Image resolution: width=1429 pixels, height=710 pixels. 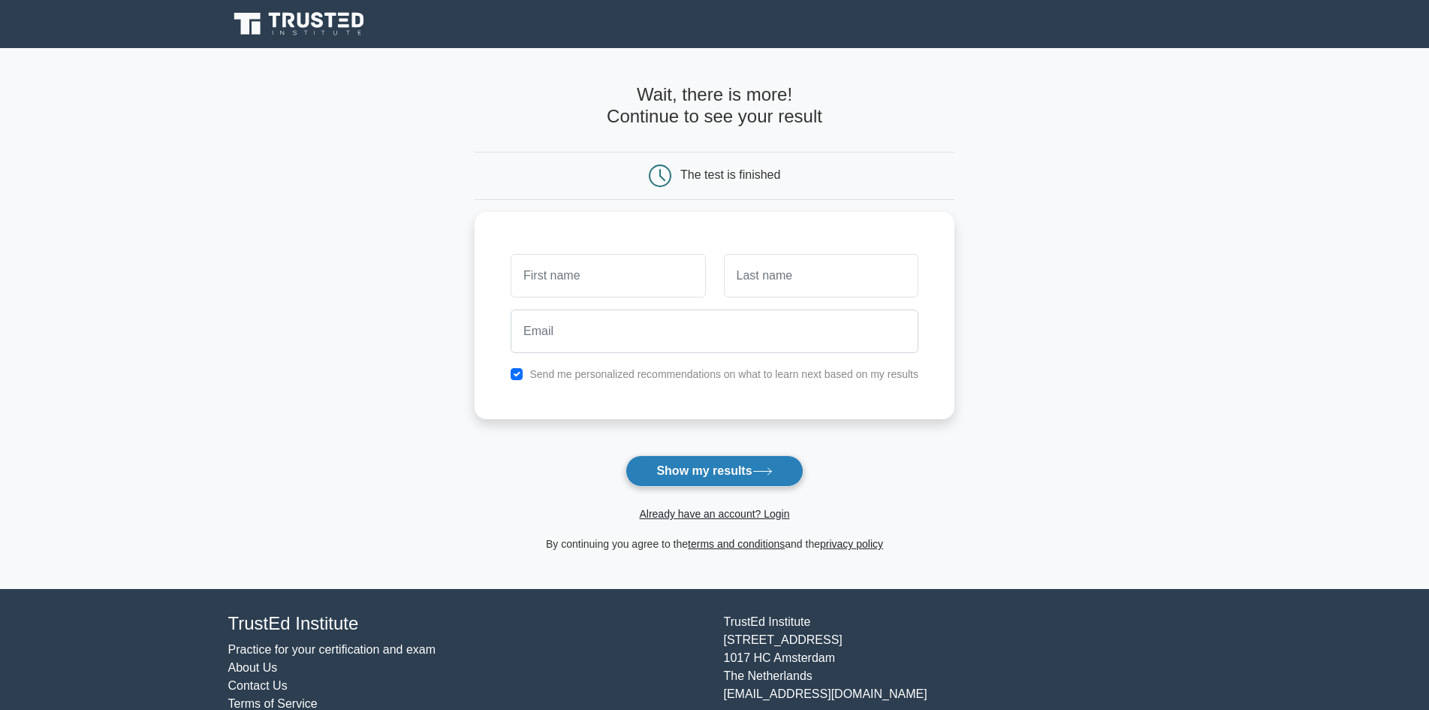 I want to click on input: Email, so click(x=714, y=331).